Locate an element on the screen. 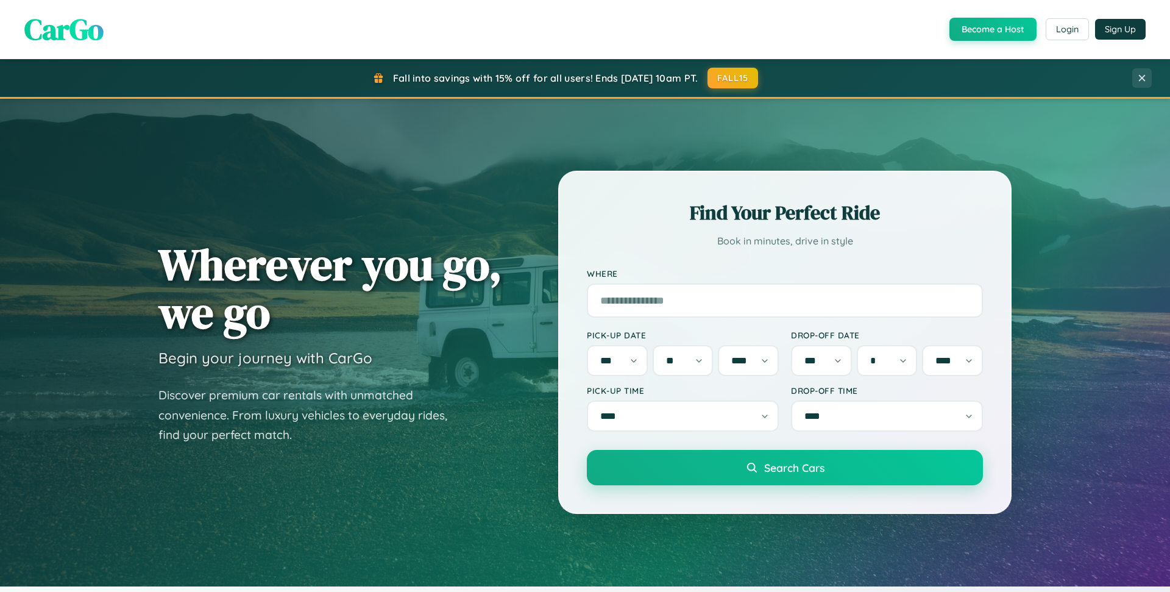 The height and width of the screenshot is (592, 1170). span: CarGo is located at coordinates (64, 29).